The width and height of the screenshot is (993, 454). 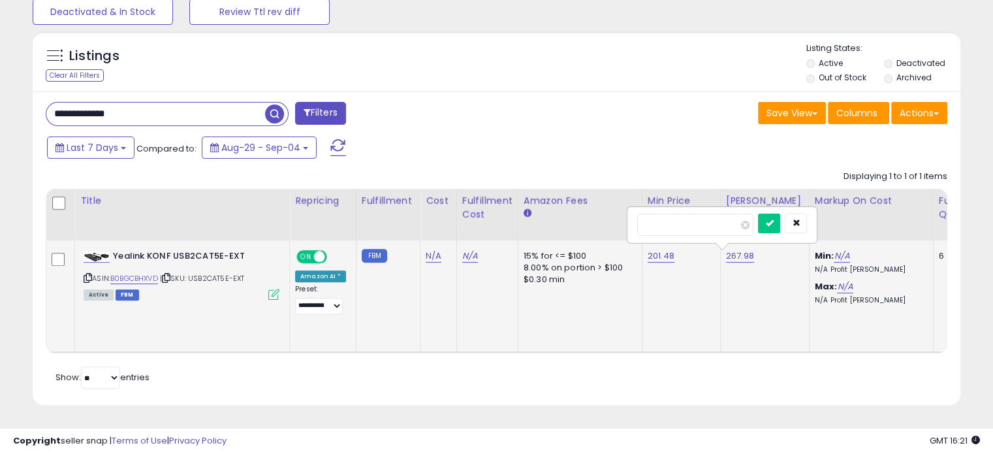 What do you see at coordinates (37, 440) in the screenshot?
I see `strong: Copyright` at bounding box center [37, 440].